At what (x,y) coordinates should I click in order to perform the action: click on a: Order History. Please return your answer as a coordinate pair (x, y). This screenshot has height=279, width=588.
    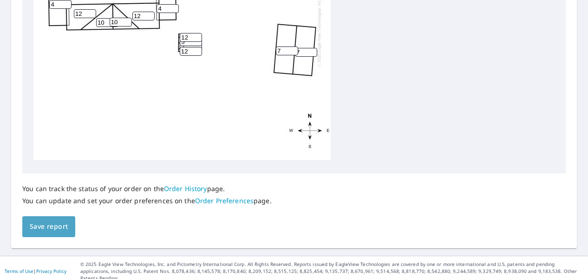
    Looking at the image, I should click on (185, 188).